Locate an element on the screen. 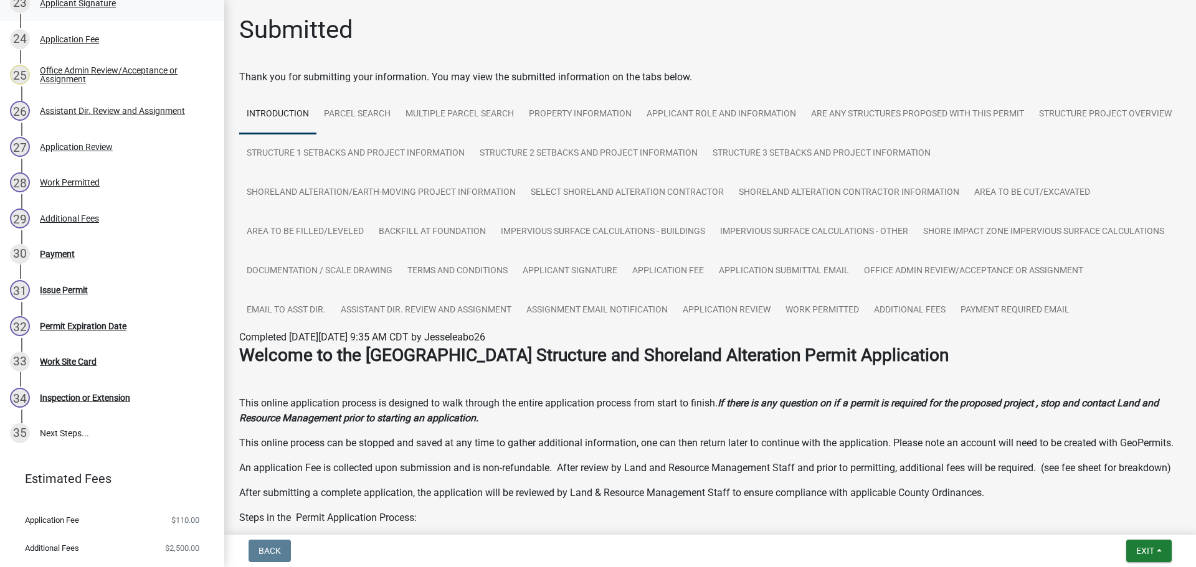 The height and width of the screenshot is (567, 1196). div: 35 is located at coordinates (20, 433).